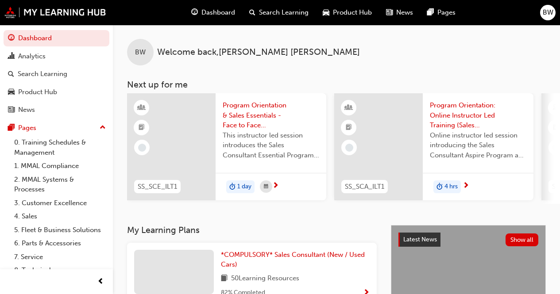 Image resolution: width=560 pixels, height=294 pixels. What do you see at coordinates (60, 185) in the screenshot?
I see `a: 2. MMAL Systems & Processes` at bounding box center [60, 185].